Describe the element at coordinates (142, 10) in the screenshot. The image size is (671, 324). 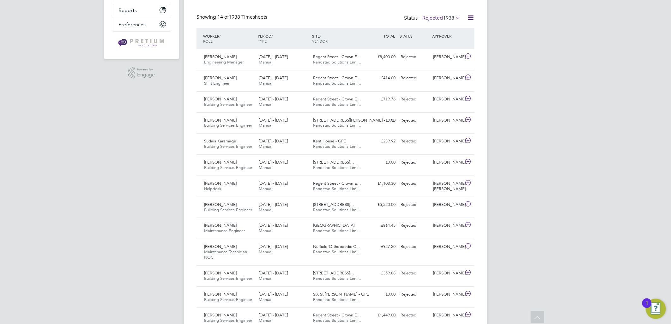
I see `button: Reports` at that location.